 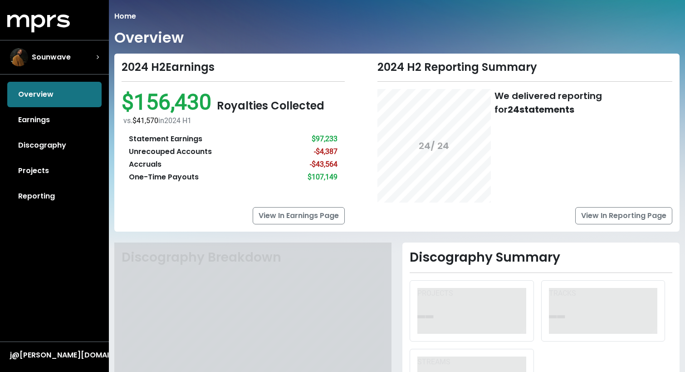 What do you see at coordinates (54, 120) in the screenshot?
I see `a: Earnings` at bounding box center [54, 120].